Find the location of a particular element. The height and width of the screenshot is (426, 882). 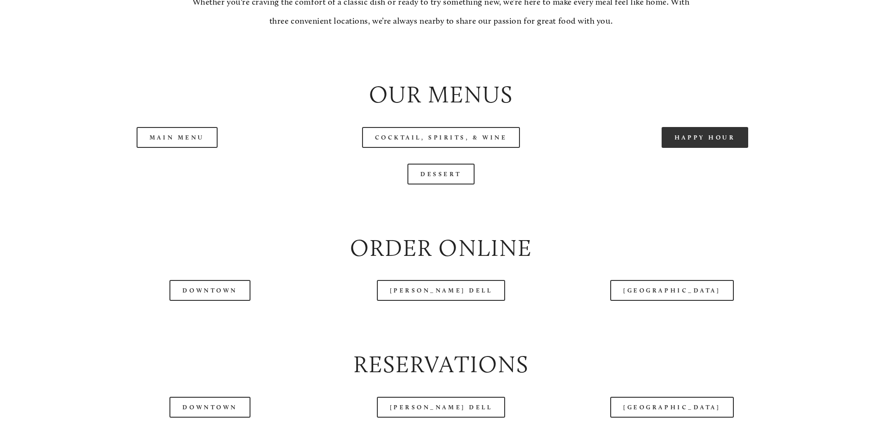

h2: Reservations is located at coordinates (441, 364).